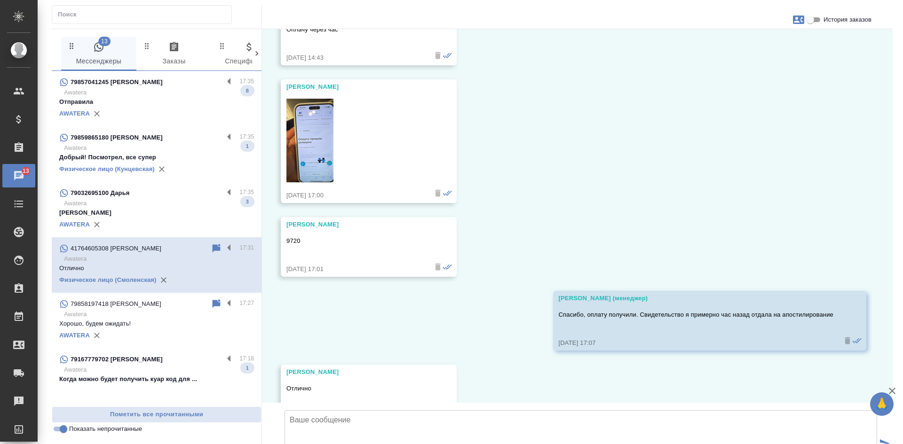  I want to click on p: 9720, so click(355, 241).